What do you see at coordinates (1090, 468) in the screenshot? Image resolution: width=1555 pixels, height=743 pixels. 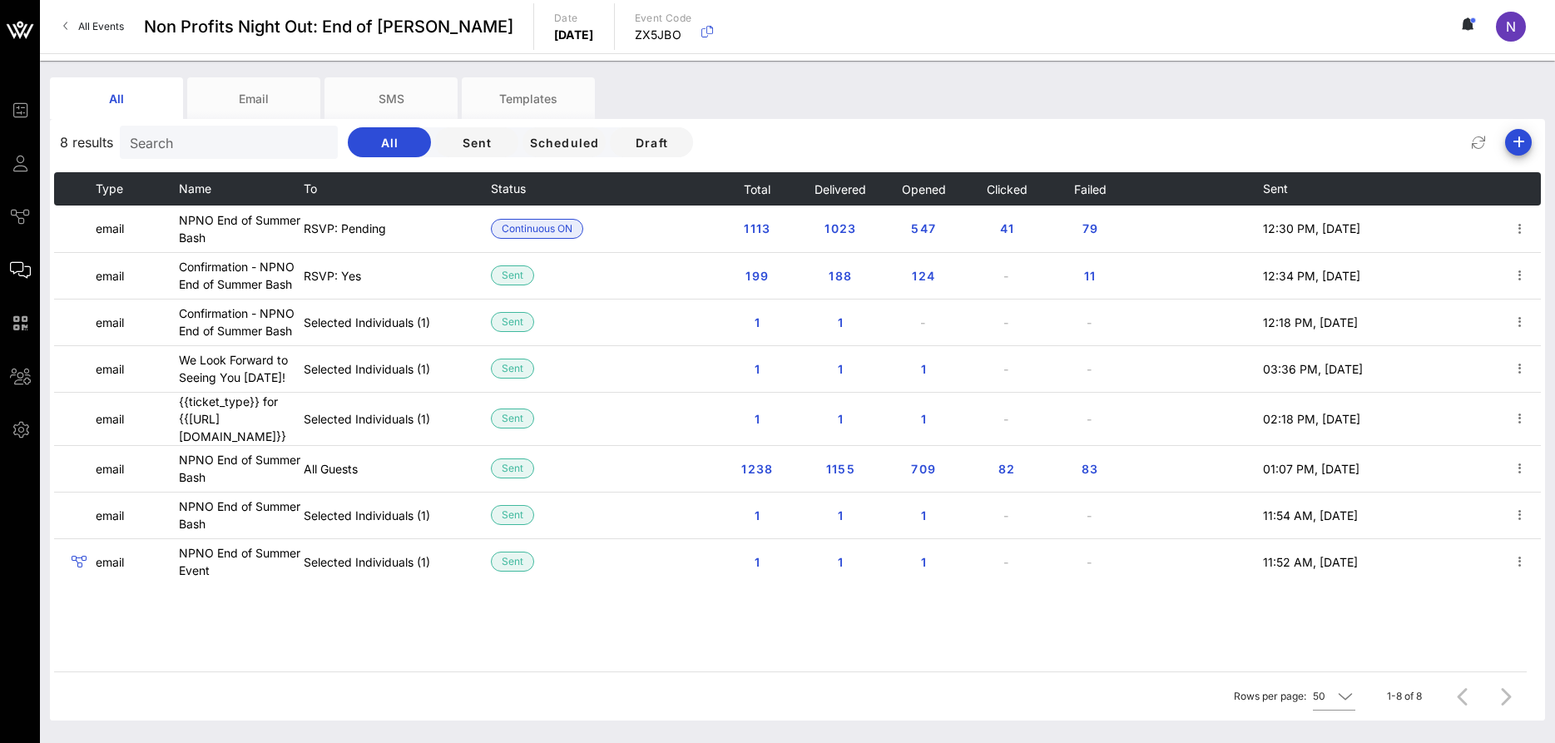 I see `button: 83` at bounding box center [1090, 468].